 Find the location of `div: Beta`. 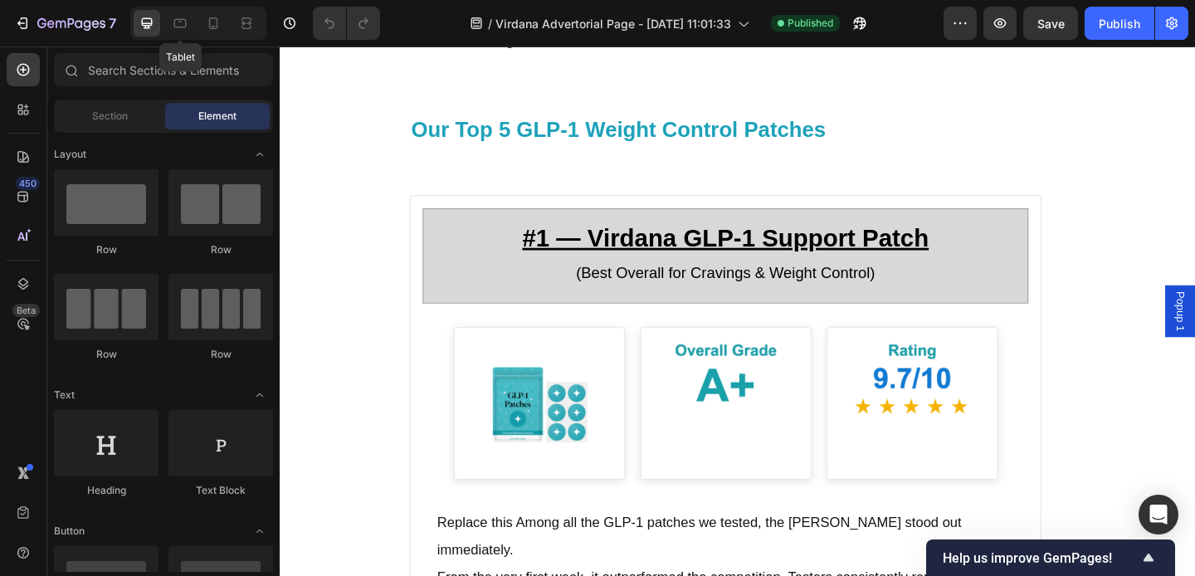

div: Beta is located at coordinates (26, 310).